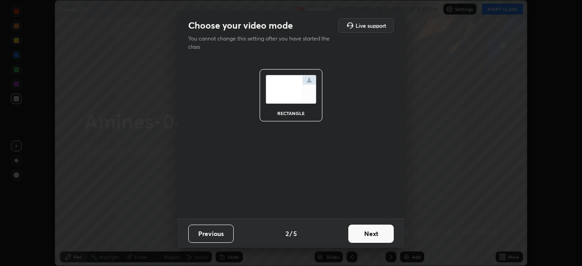 Image resolution: width=582 pixels, height=266 pixels. Describe the element at coordinates (295, 233) in the screenshot. I see `h4: 5` at that location.